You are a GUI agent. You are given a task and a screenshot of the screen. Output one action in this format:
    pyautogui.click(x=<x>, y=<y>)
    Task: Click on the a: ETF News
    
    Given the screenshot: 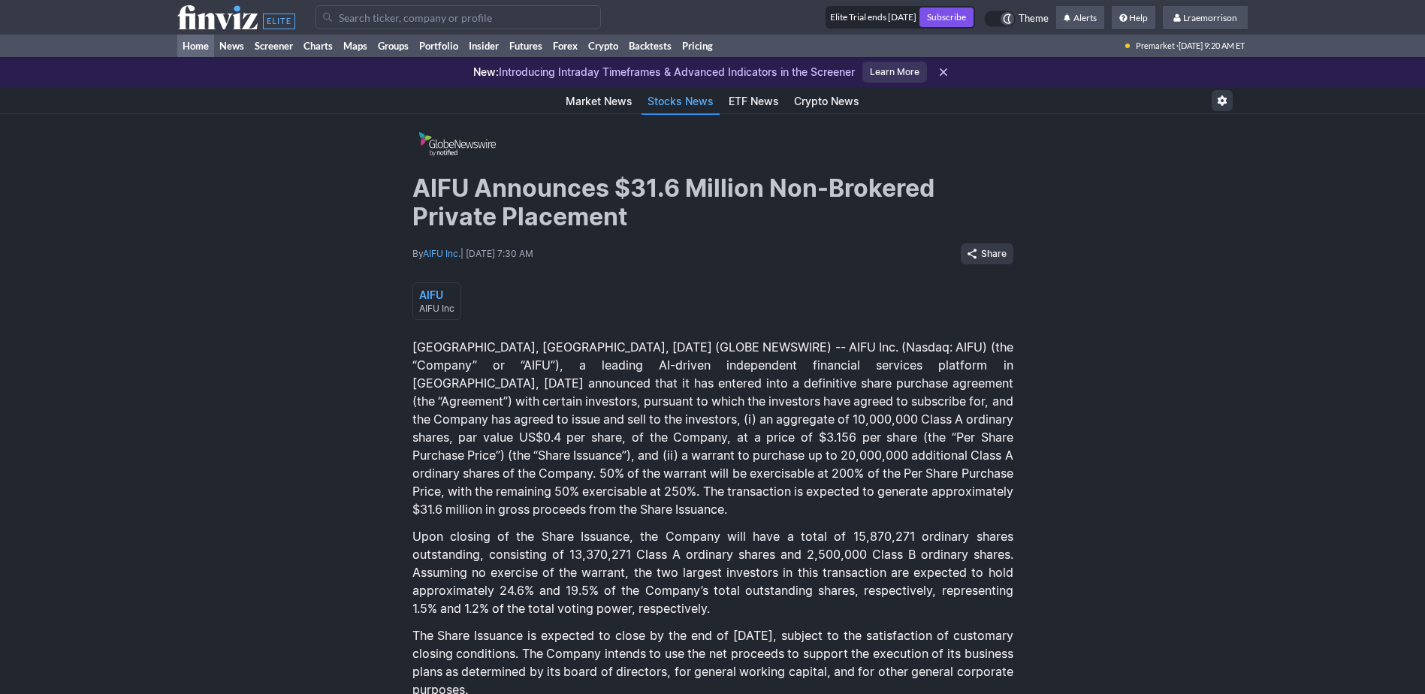 What is the action you would take?
    pyautogui.click(x=754, y=101)
    